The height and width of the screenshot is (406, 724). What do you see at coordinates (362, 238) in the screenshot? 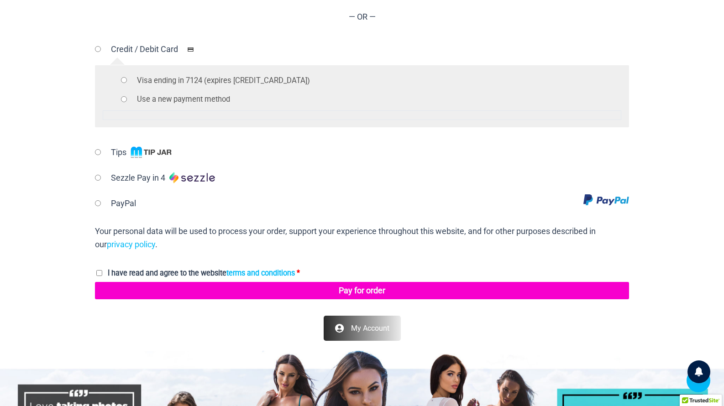
I see `p: Your personal data will be used to process your order, support your experience throughout this we...` at bounding box center [362, 238].